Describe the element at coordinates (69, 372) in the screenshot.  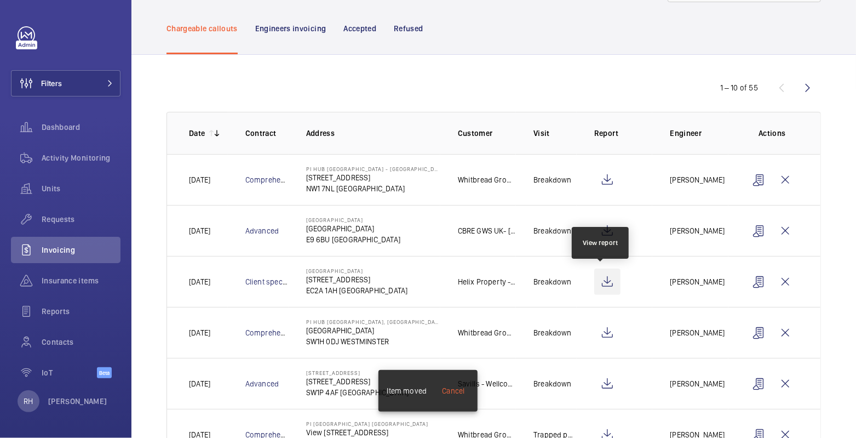
I see `span: IoT` at that location.